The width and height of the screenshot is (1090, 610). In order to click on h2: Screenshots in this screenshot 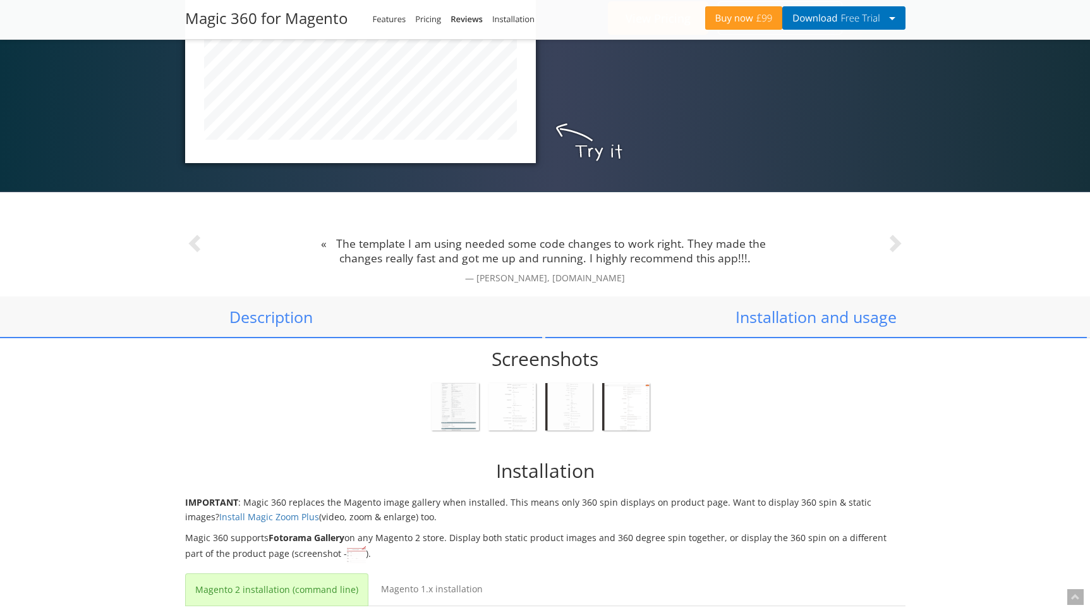, I will do `click(545, 359)`.